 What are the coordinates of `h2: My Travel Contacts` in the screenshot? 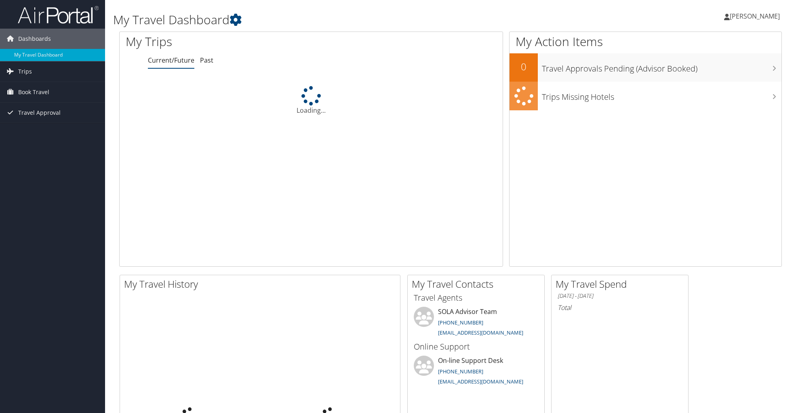 It's located at (478, 284).